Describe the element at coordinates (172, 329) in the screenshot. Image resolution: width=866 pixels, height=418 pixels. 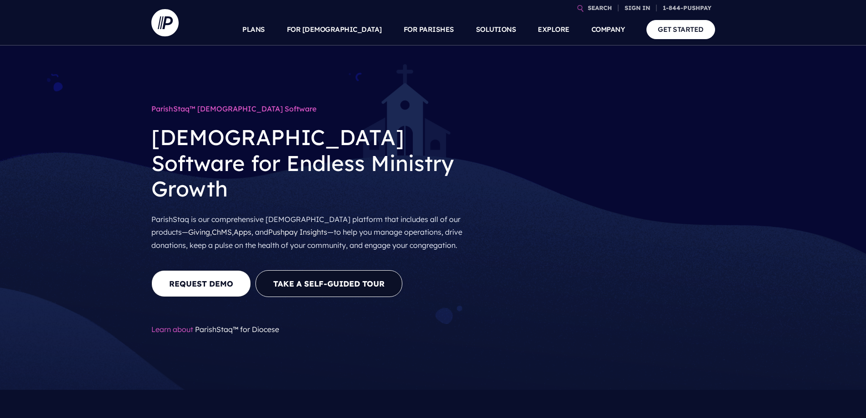
I see `span: Learn about` at that location.